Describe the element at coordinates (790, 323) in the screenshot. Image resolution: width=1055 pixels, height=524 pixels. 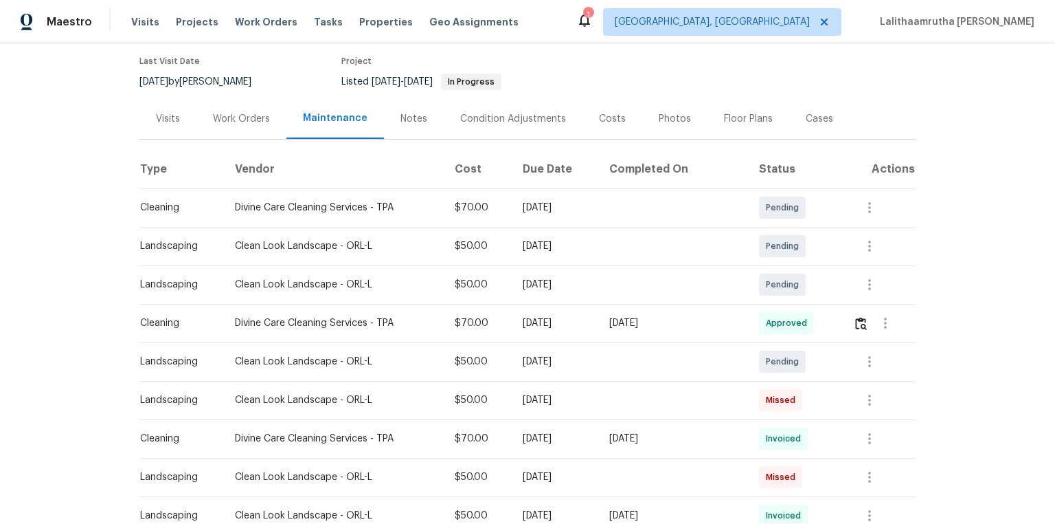
I see `span: Approved` at that location.